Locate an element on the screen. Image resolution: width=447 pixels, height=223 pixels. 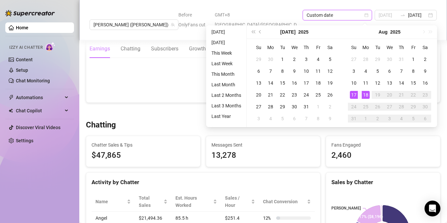
td: 2025-07-05 is located at coordinates (330, 59).